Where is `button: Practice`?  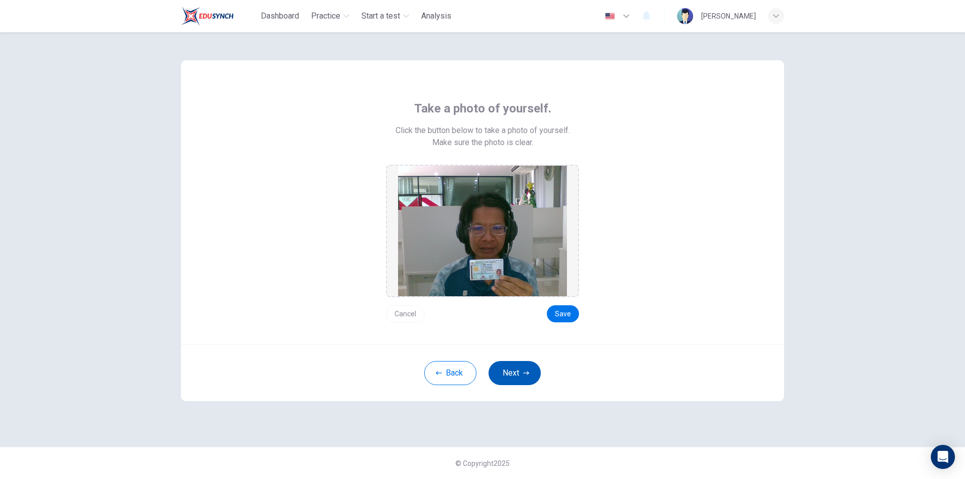 button: Practice is located at coordinates (330, 16).